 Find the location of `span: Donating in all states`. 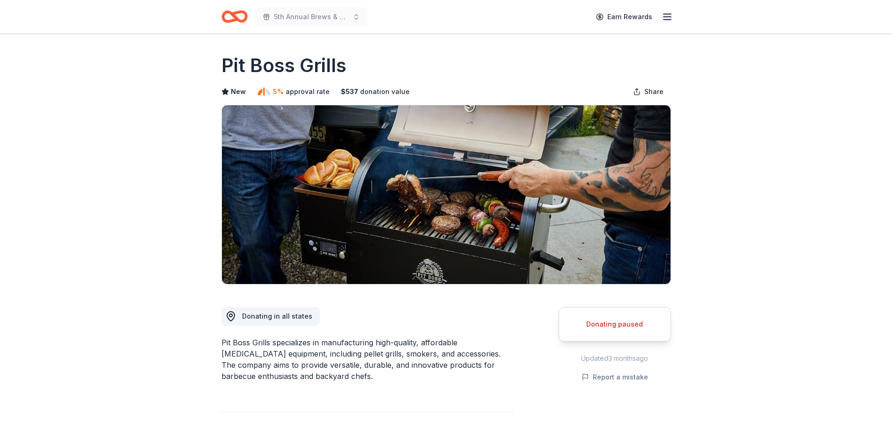

span: Donating in all states is located at coordinates (277, 316).